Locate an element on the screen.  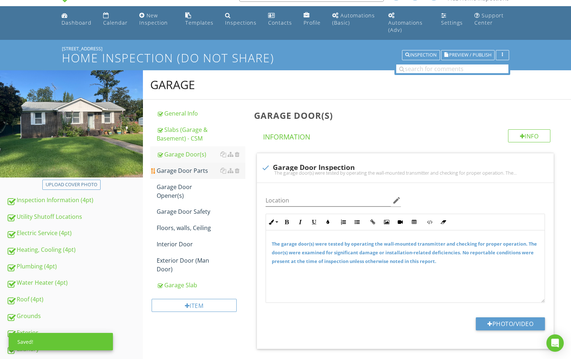
div: Plumbing (4pt) is located at coordinates (75, 266).